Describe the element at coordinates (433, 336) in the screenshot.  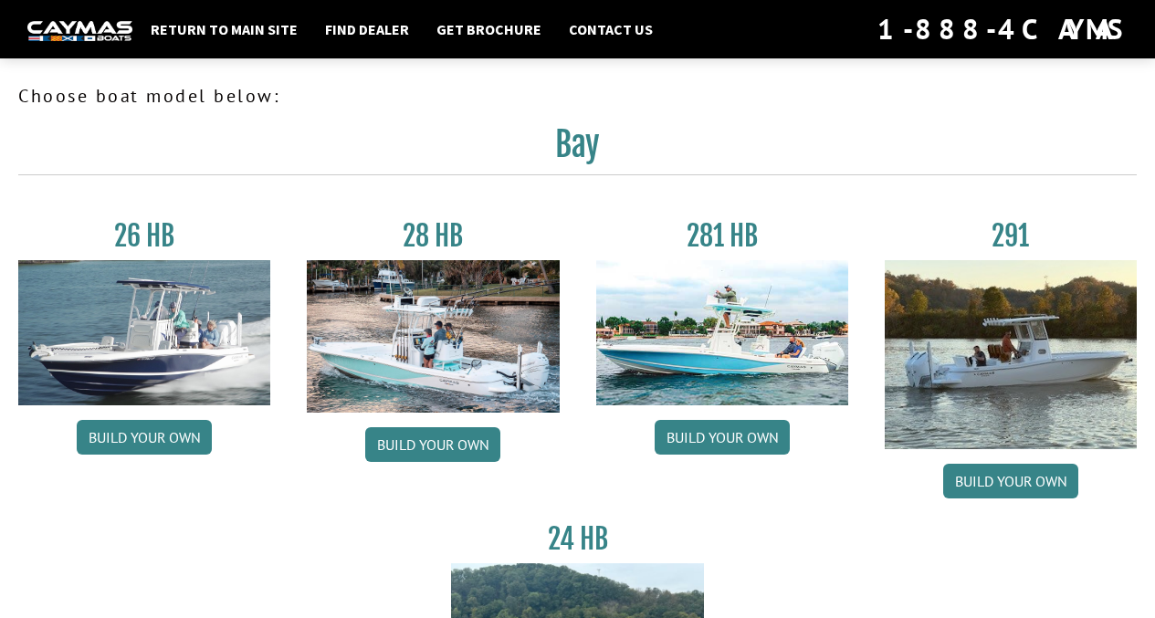
I see `img: 28_hb_thumbnail_for_caymas_connect.jpg` at that location.